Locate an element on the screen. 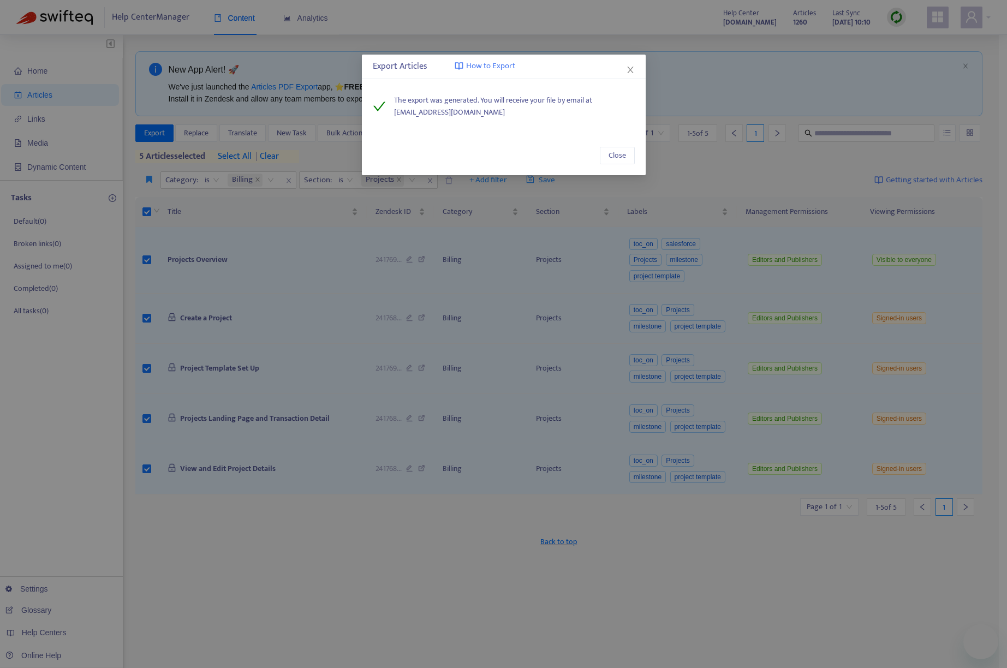 The width and height of the screenshot is (1007, 668). span: check is located at coordinates (380, 106).